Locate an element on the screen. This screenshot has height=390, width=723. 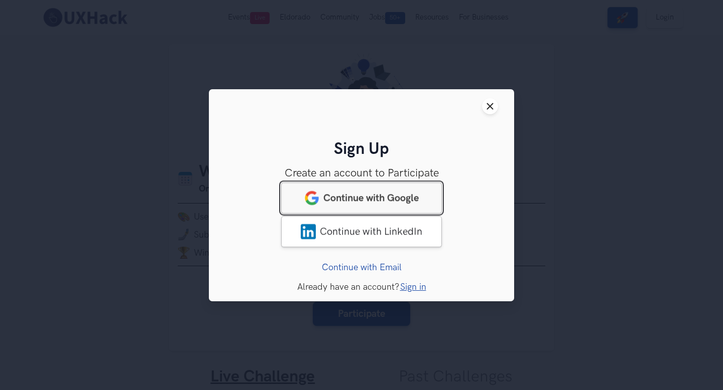
a: Sign in is located at coordinates (413, 287).